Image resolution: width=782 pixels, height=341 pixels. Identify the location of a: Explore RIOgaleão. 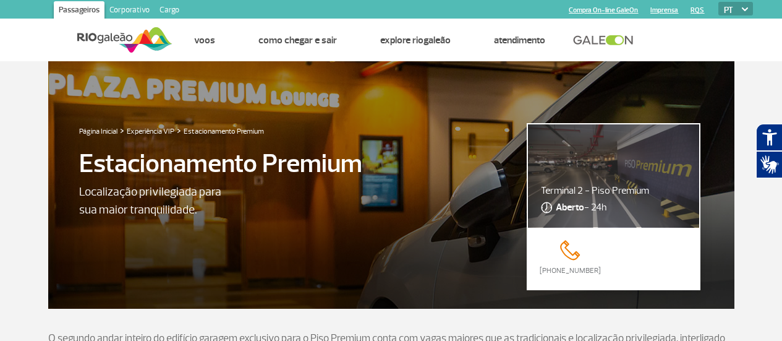
(415, 40).